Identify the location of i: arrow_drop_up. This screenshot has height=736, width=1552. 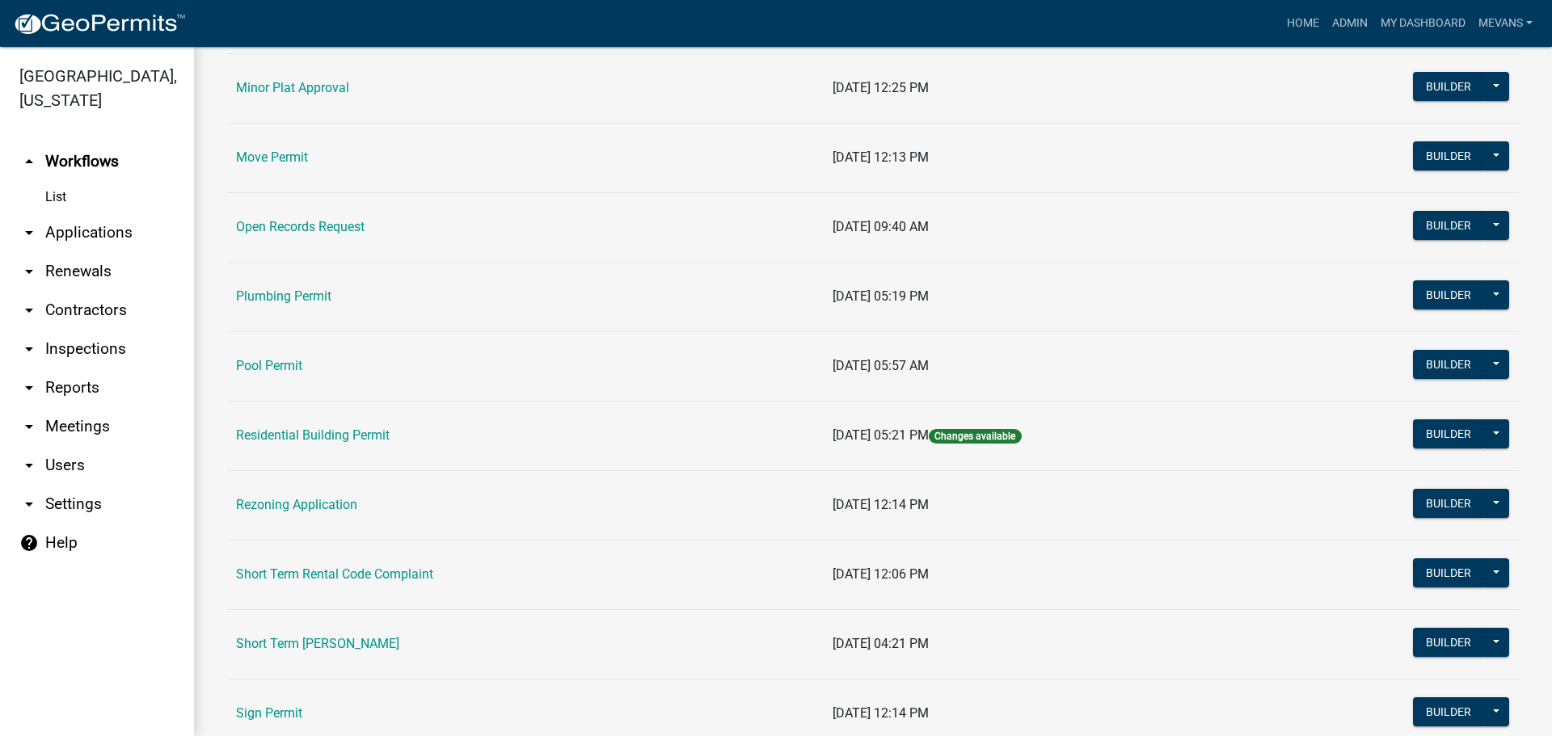
(29, 162).